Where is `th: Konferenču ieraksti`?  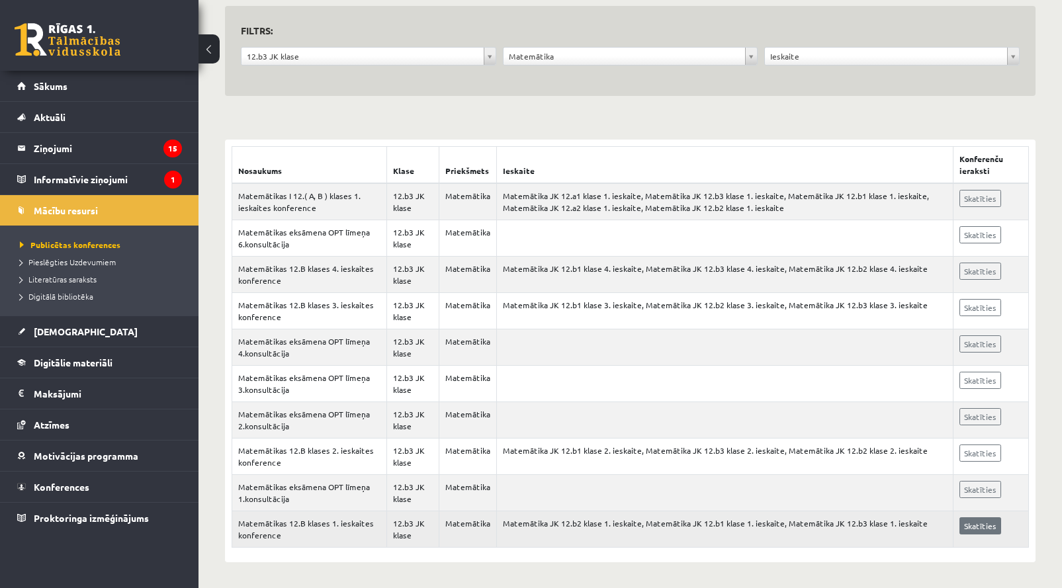
th: Konferenču ieraksti is located at coordinates (991, 165).